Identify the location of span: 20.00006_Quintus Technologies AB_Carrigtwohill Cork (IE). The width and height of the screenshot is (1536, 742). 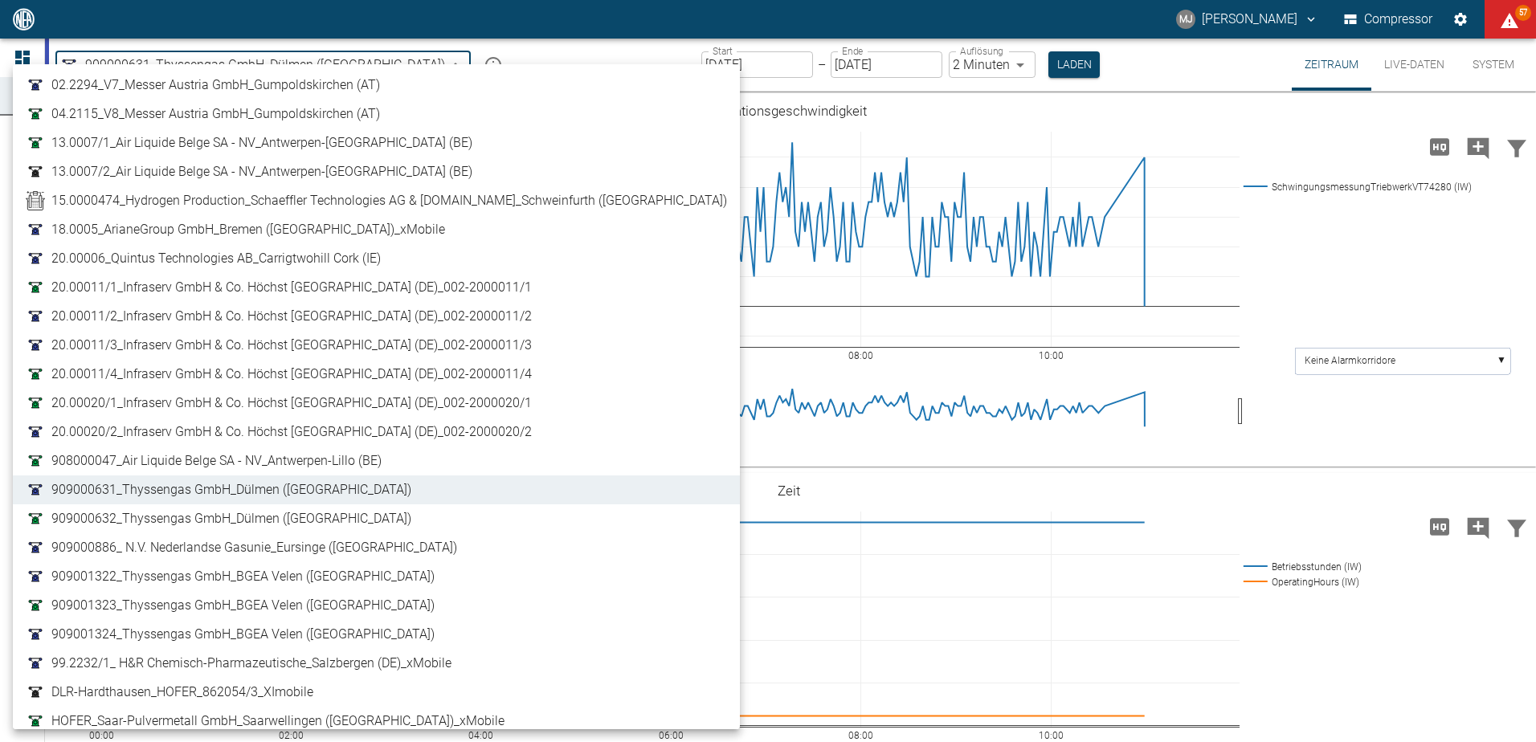
(216, 259).